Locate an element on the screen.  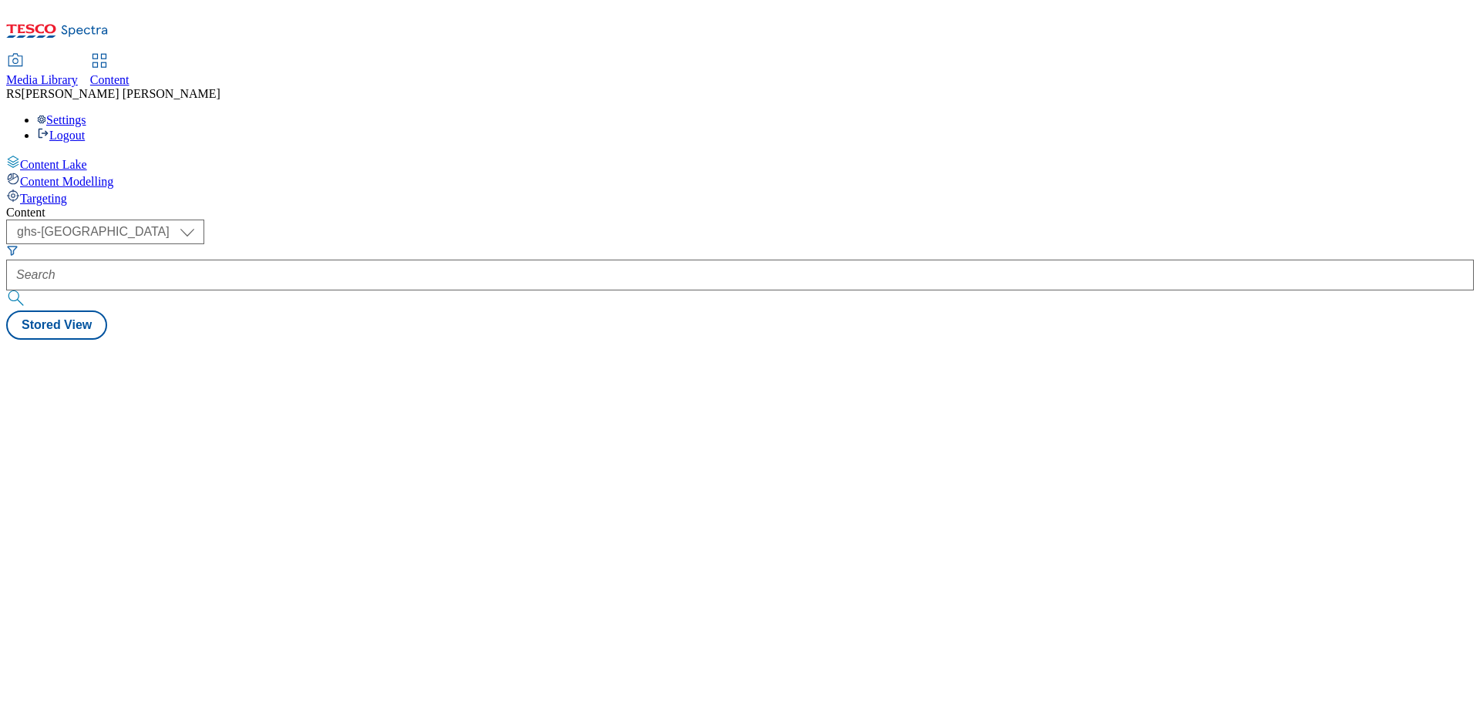
svg: Search Filters is located at coordinates (12, 250).